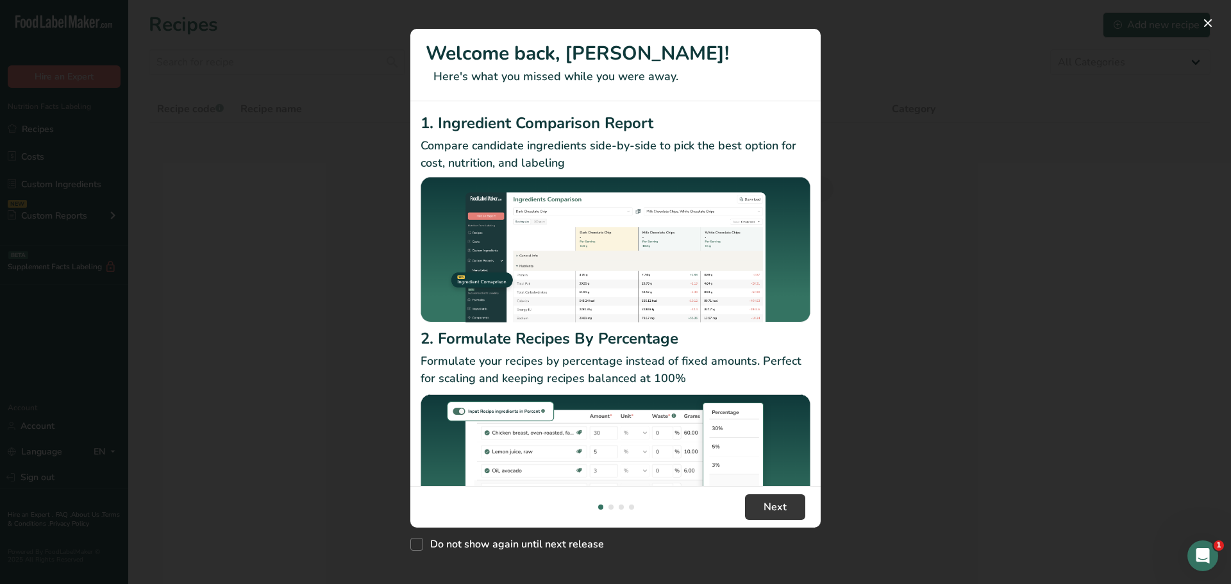 Image resolution: width=1231 pixels, height=584 pixels. I want to click on button: Next, so click(775, 507).